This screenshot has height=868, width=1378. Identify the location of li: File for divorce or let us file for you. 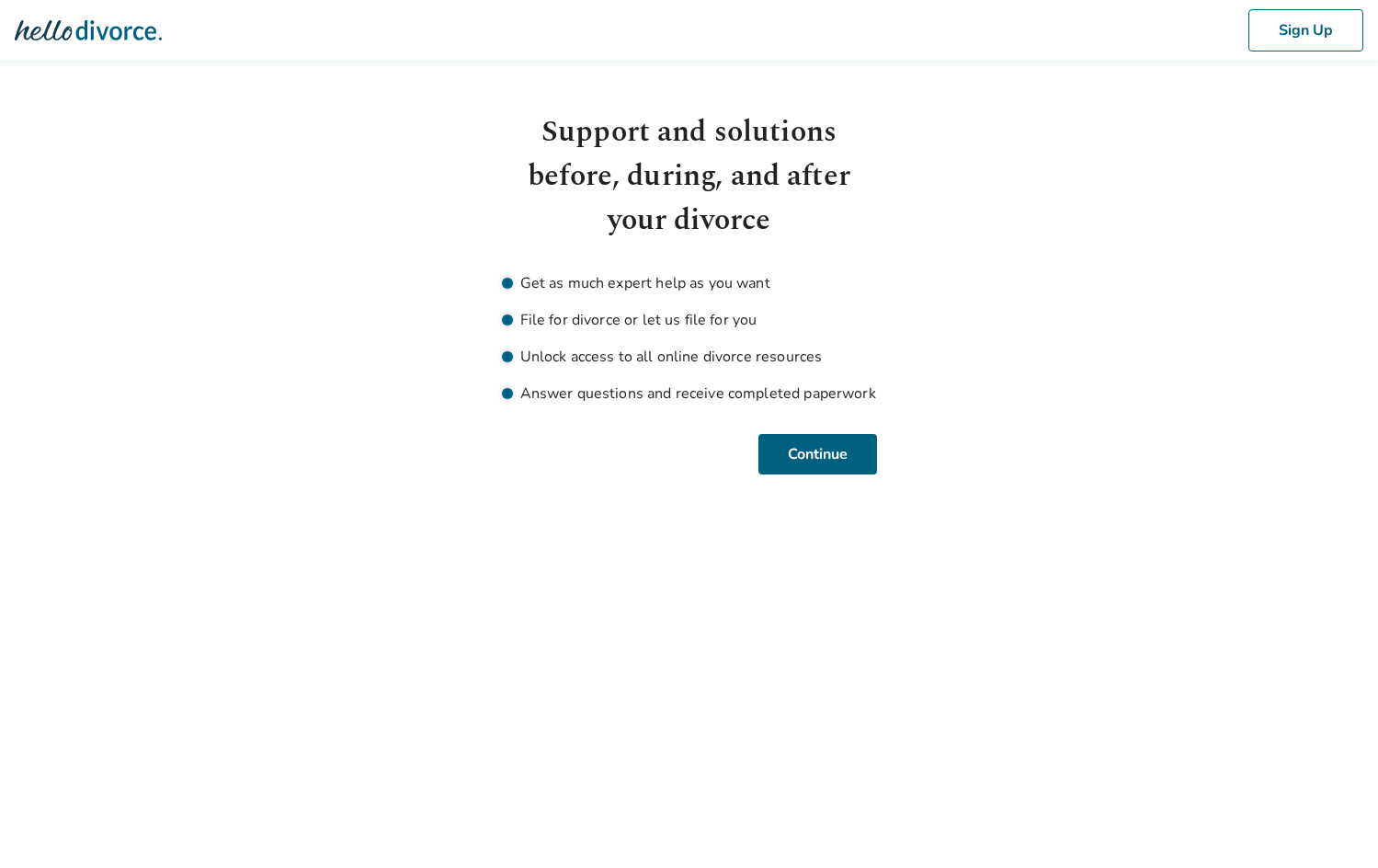
(689, 320).